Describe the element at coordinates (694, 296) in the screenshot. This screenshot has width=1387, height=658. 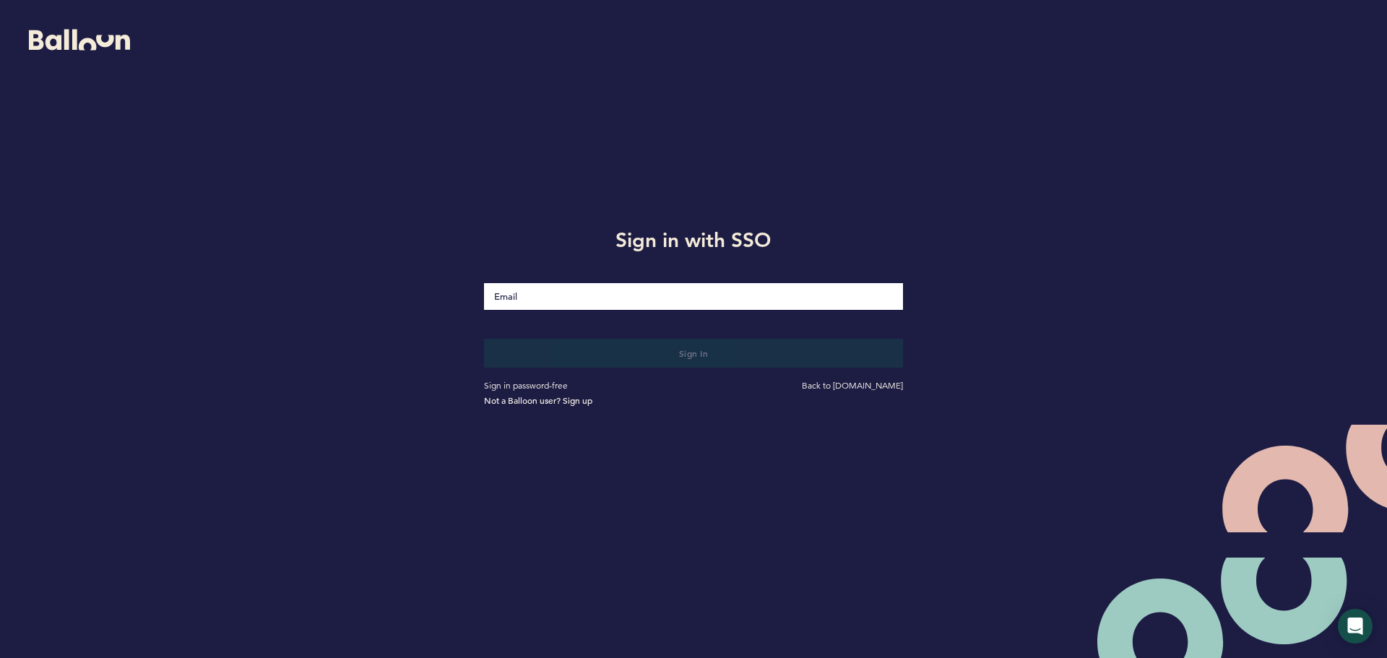
I see `input: Email` at that location.